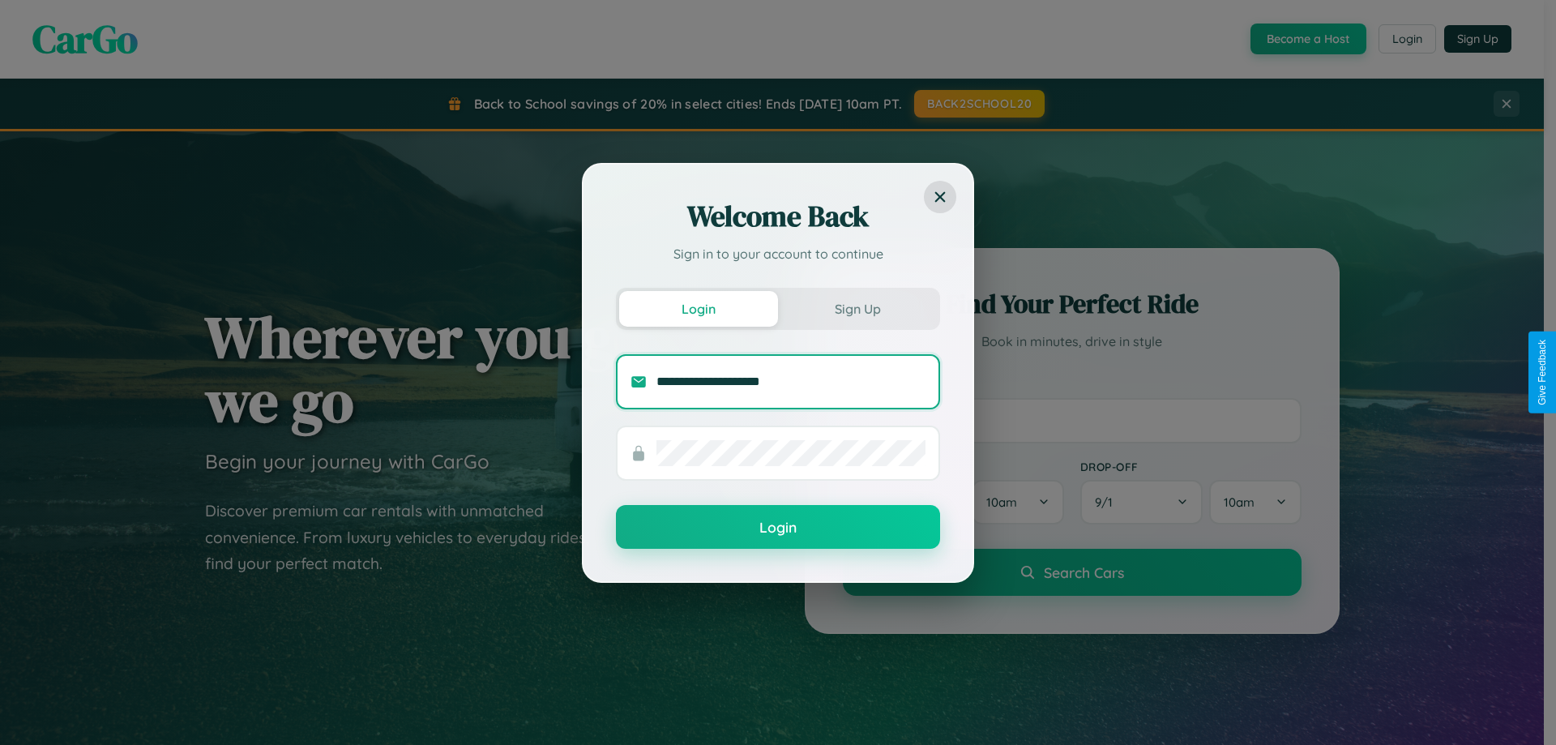 This screenshot has height=745, width=1556. Describe the element at coordinates (778, 216) in the screenshot. I see `h2: Welcome Back` at that location.